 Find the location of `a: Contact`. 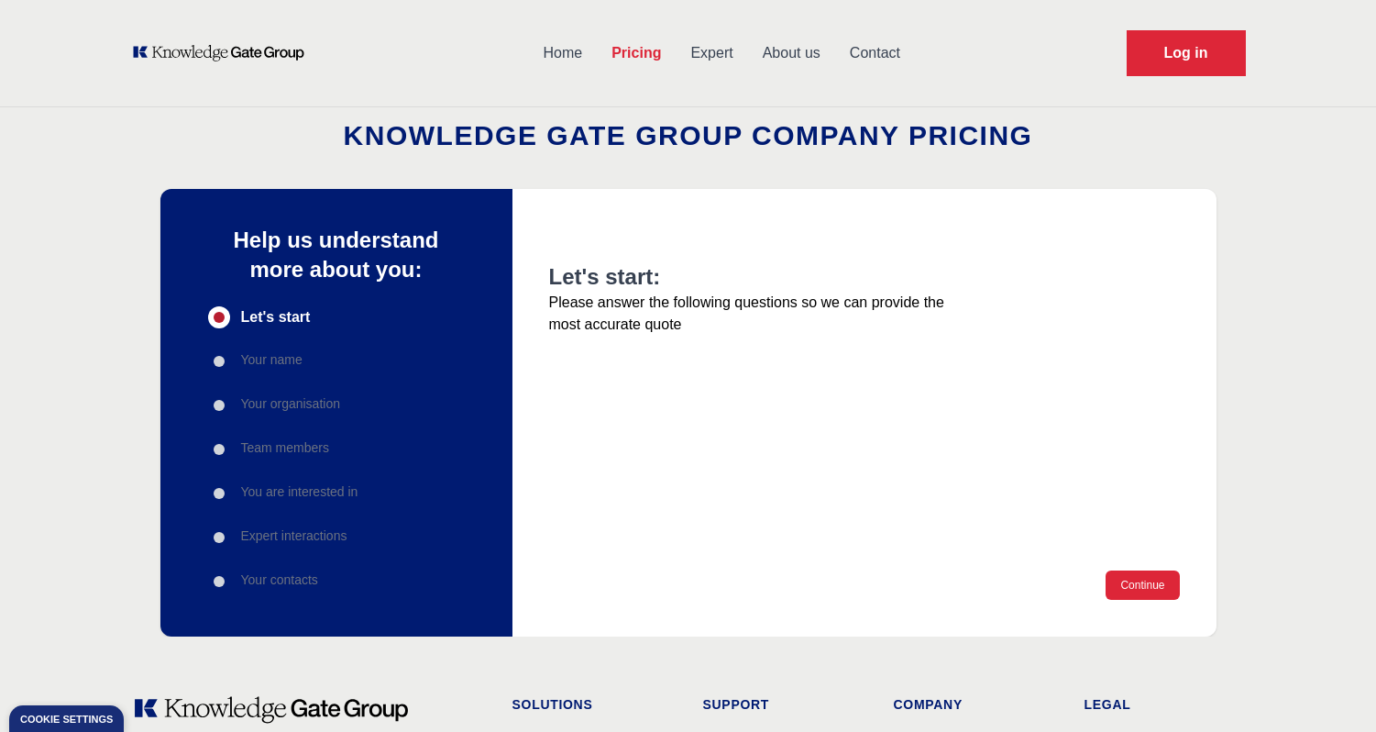

a: Contact is located at coordinates (875, 53).